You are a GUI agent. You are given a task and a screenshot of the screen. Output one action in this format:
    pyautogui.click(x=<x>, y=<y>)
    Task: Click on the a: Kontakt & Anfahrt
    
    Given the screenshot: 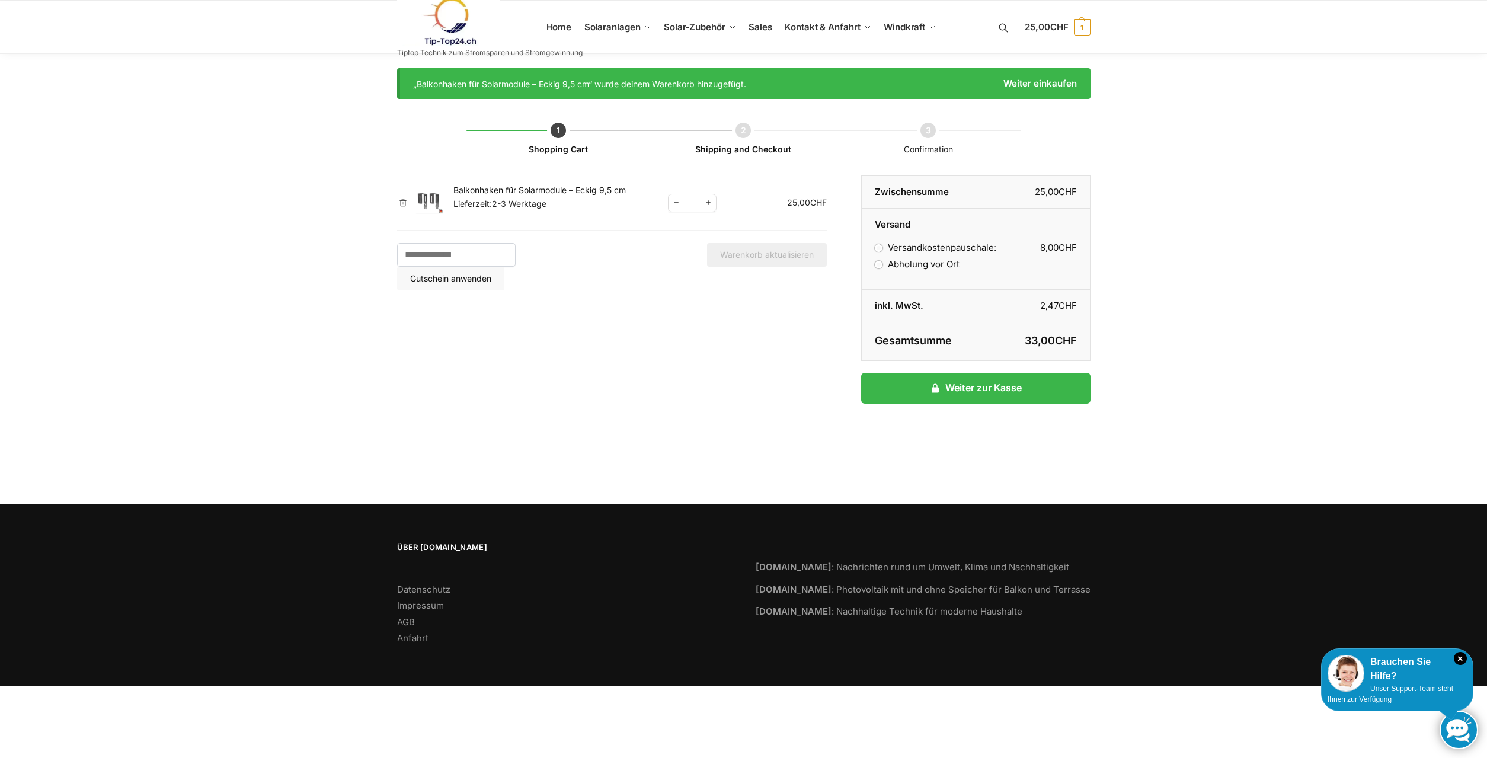 What is the action you would take?
    pyautogui.click(x=828, y=27)
    